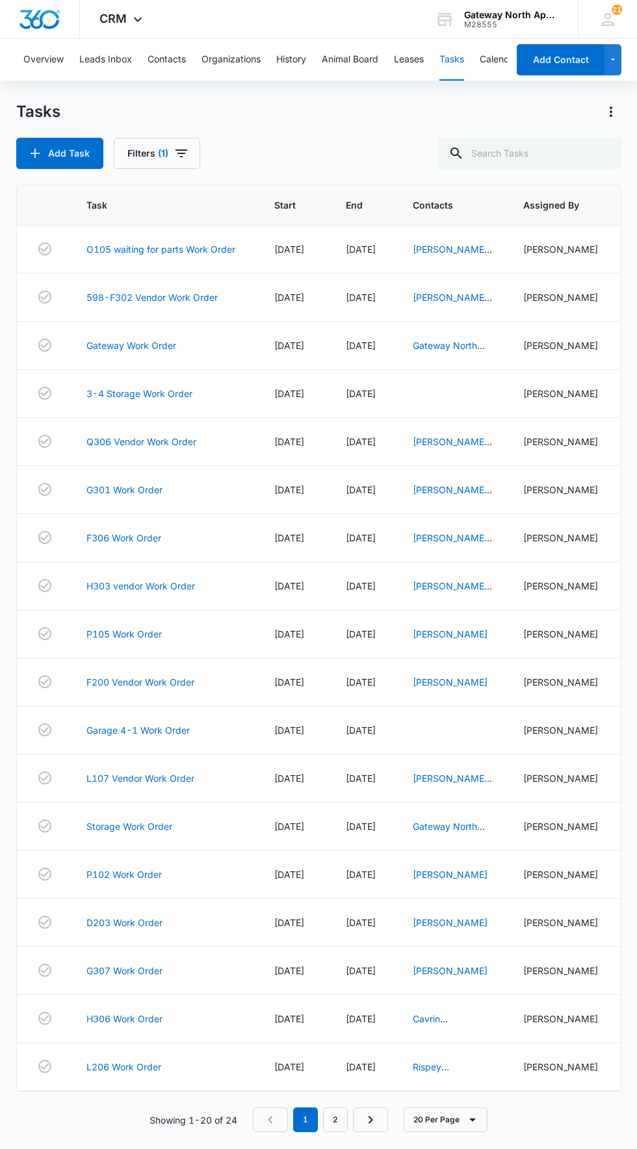 Image resolution: width=637 pixels, height=1149 pixels. I want to click on a: L107 Vendor Work Order, so click(140, 778).